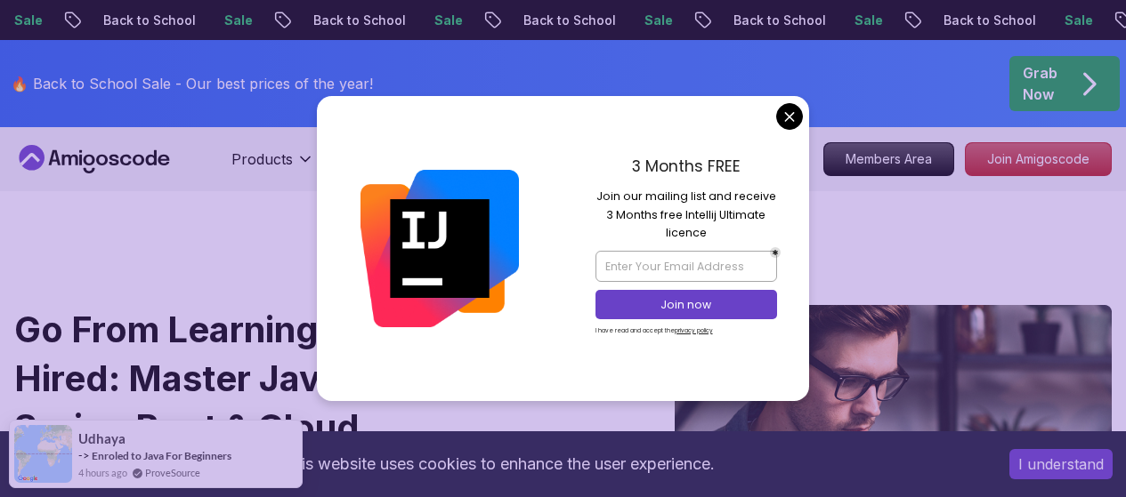 This screenshot has width=1126, height=497. I want to click on button: Products, so click(272, 166).